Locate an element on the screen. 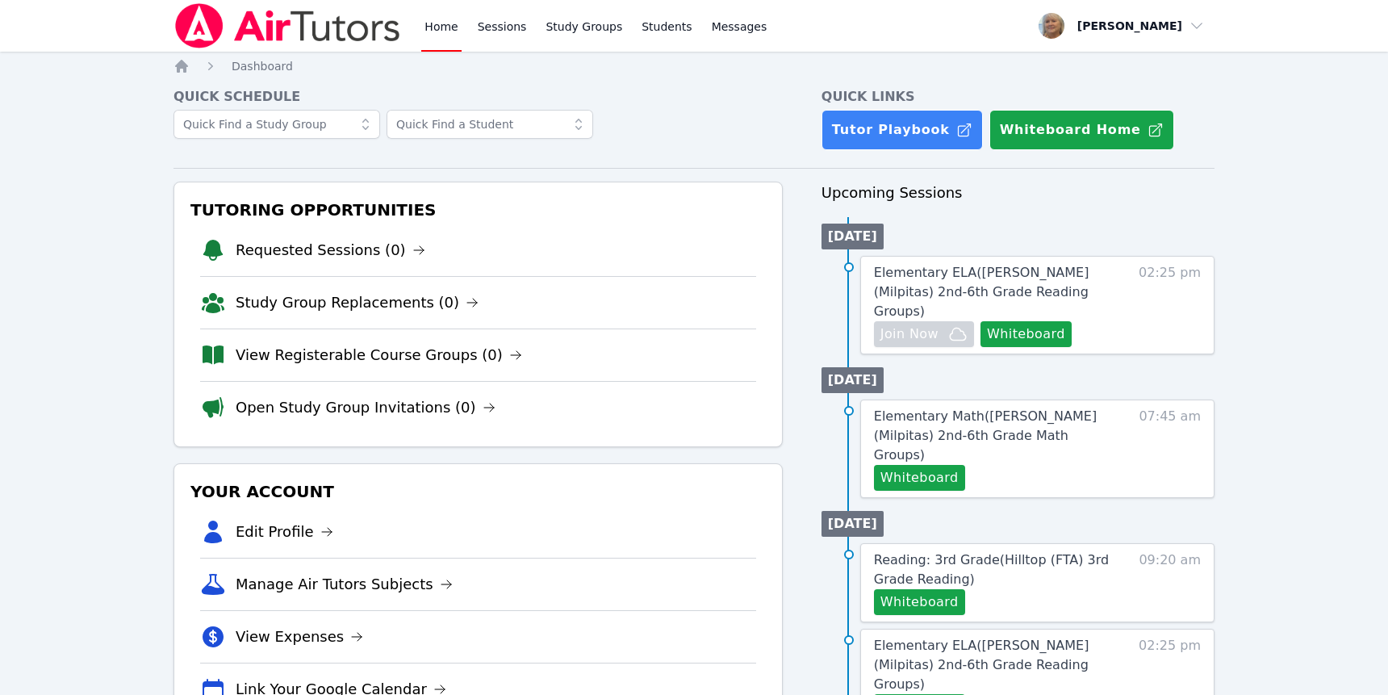  a: Manage Air Tutors Subjects is located at coordinates (344, 584).